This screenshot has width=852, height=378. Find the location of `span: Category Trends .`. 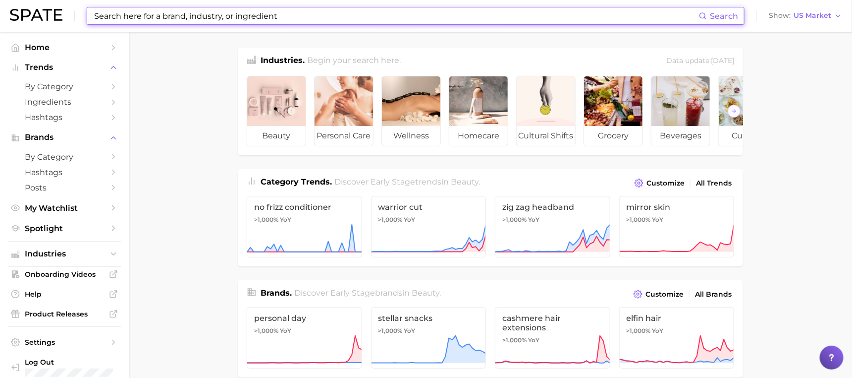

span: Category Trends . is located at coordinates (296, 181).